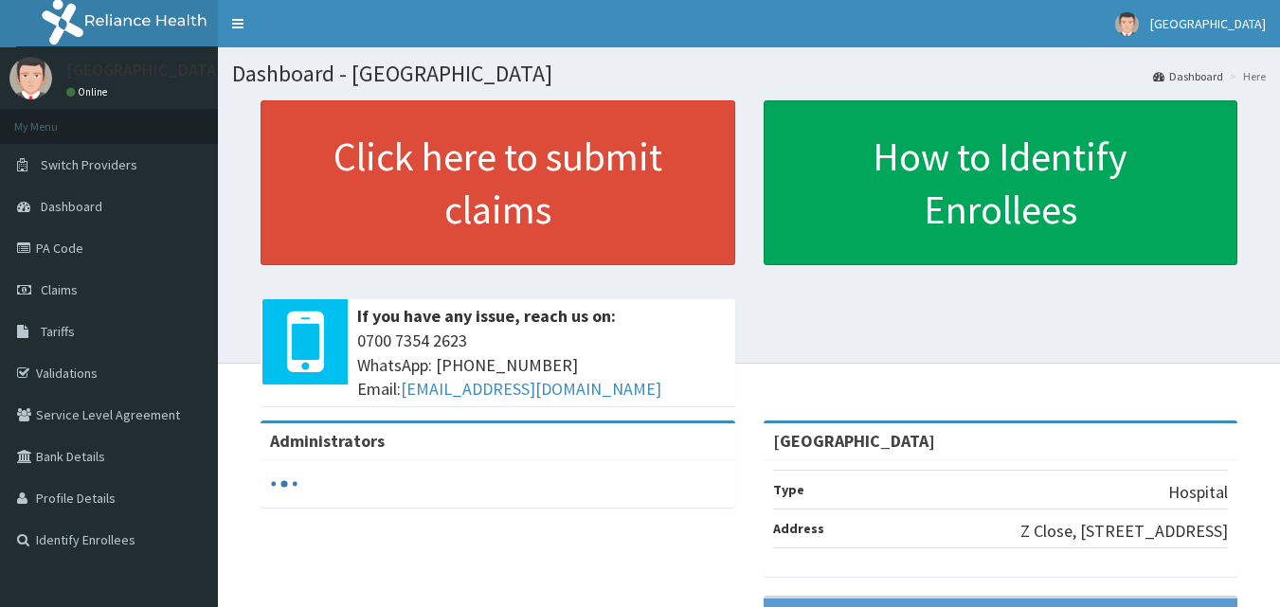 The height and width of the screenshot is (607, 1280). I want to click on a: Click here to submit claims, so click(497, 183).